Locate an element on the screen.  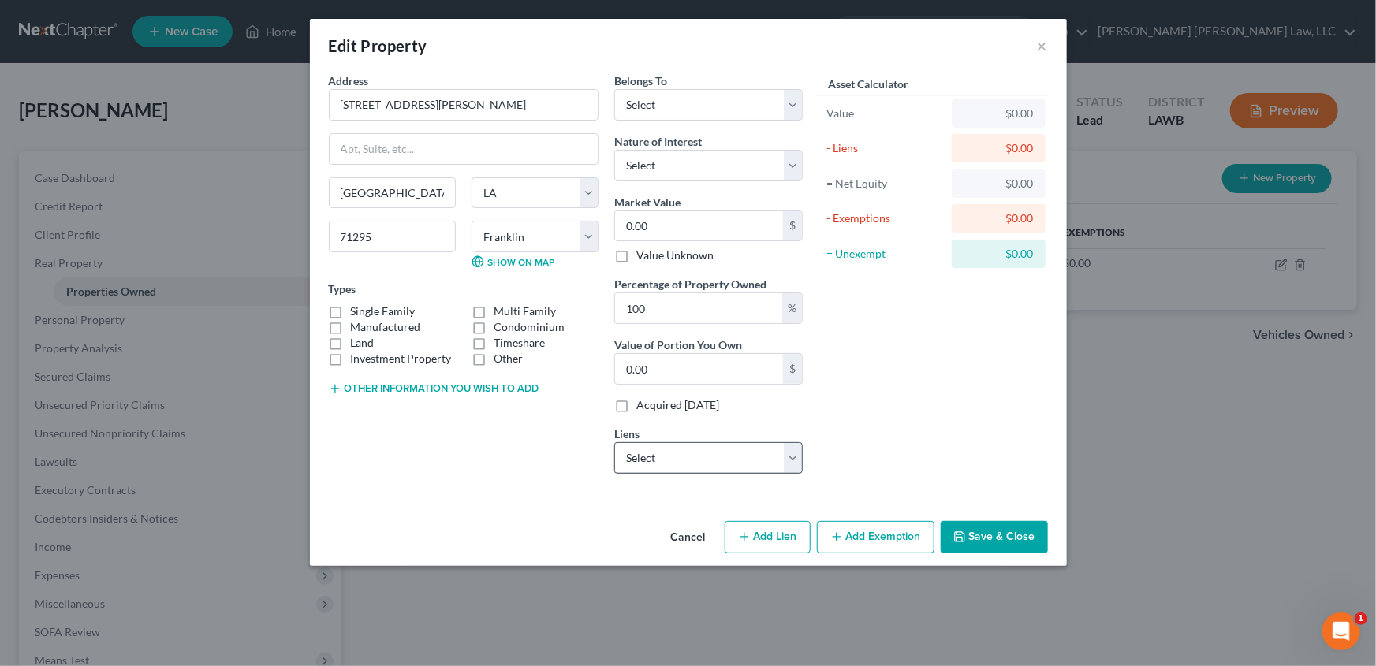
input: Apt, Suite, etc... is located at coordinates (464, 149).